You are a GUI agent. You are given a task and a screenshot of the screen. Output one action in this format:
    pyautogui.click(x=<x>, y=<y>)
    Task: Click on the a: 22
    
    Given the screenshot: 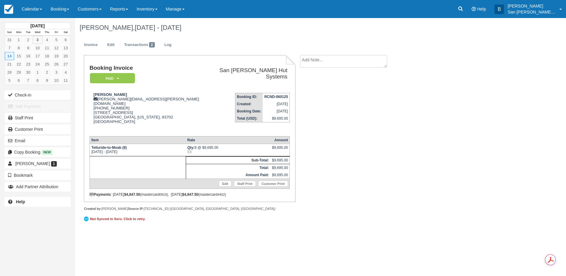 What is the action you would take?
    pyautogui.click(x=19, y=64)
    